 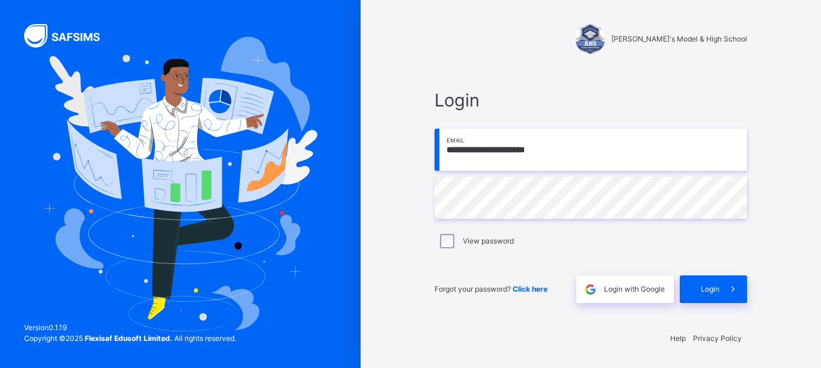 What do you see at coordinates (634, 289) in the screenshot?
I see `span: Login with Google` at bounding box center [634, 289].